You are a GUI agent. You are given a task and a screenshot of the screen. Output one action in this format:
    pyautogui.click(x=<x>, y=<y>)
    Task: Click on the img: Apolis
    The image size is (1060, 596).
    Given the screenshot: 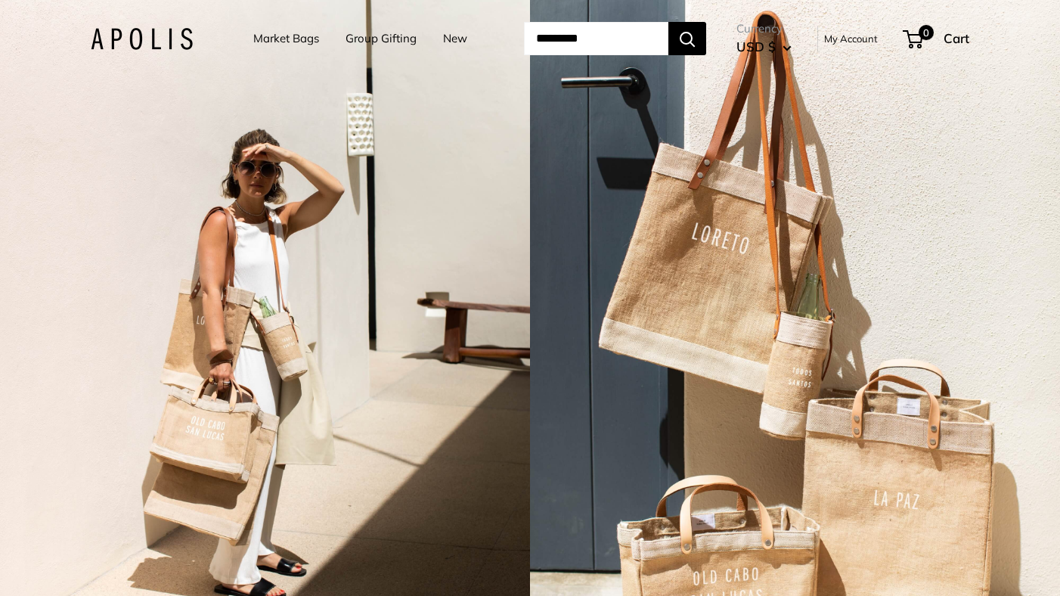 What is the action you would take?
    pyautogui.click(x=141, y=39)
    